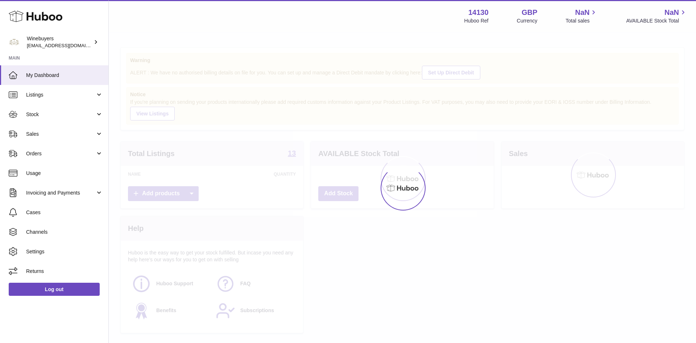  What do you see at coordinates (61, 114) in the screenshot?
I see `span: Stock` at bounding box center [61, 114].